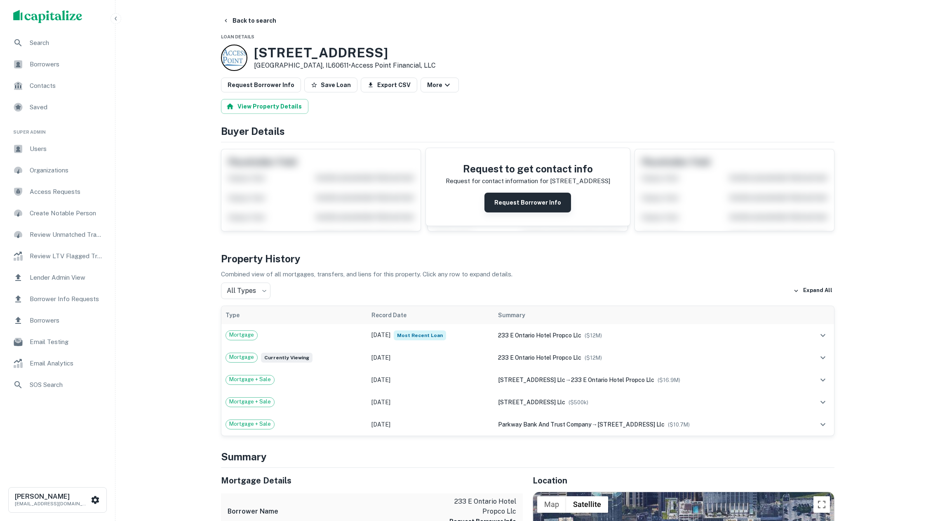 Image resolution: width=940 pixels, height=521 pixels. What do you see at coordinates (66, 107) in the screenshot?
I see `span: Saved` at bounding box center [66, 107].